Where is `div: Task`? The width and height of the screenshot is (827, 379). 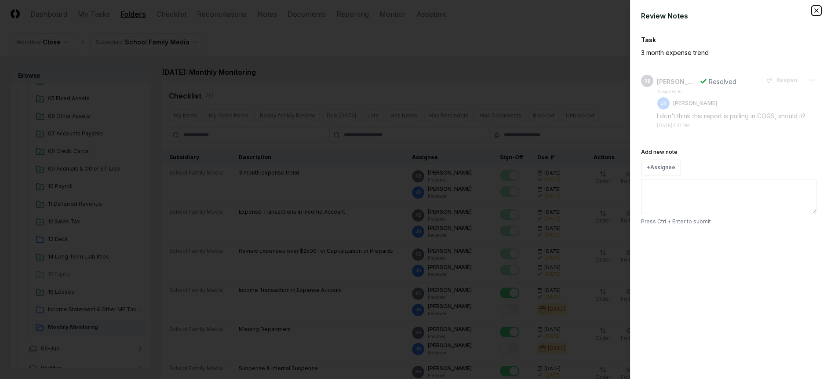
div: Task is located at coordinates (728, 40).